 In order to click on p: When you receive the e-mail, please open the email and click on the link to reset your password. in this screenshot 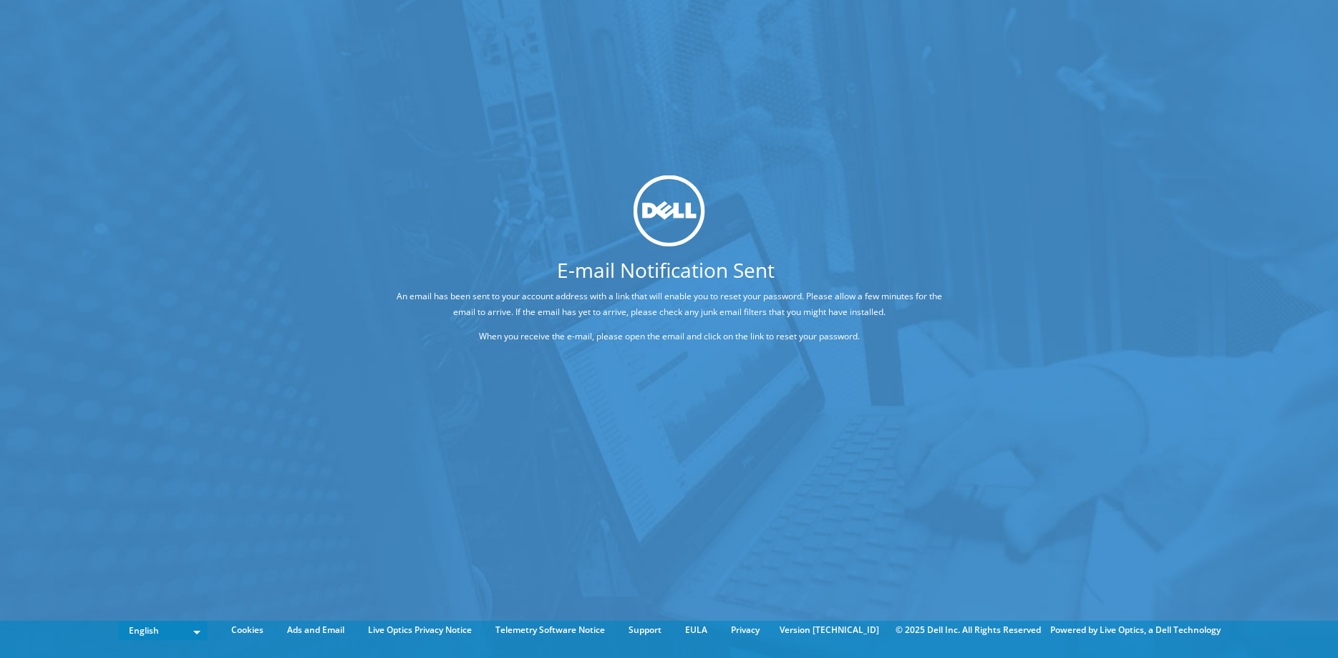, I will do `click(669, 336)`.